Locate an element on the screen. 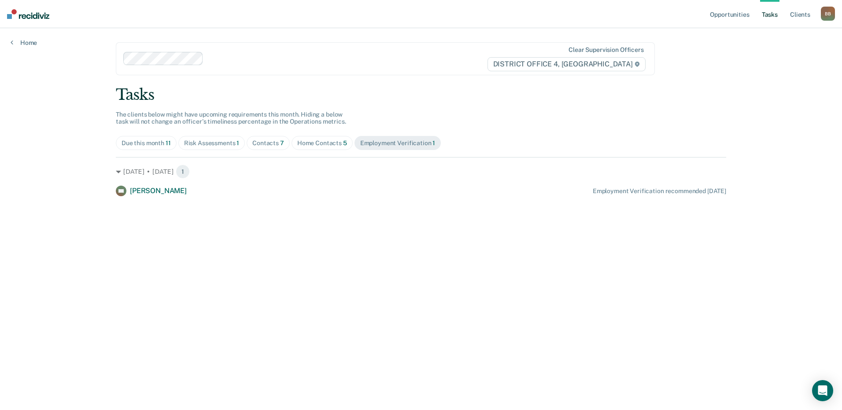  div: Tasks is located at coordinates (421, 95).